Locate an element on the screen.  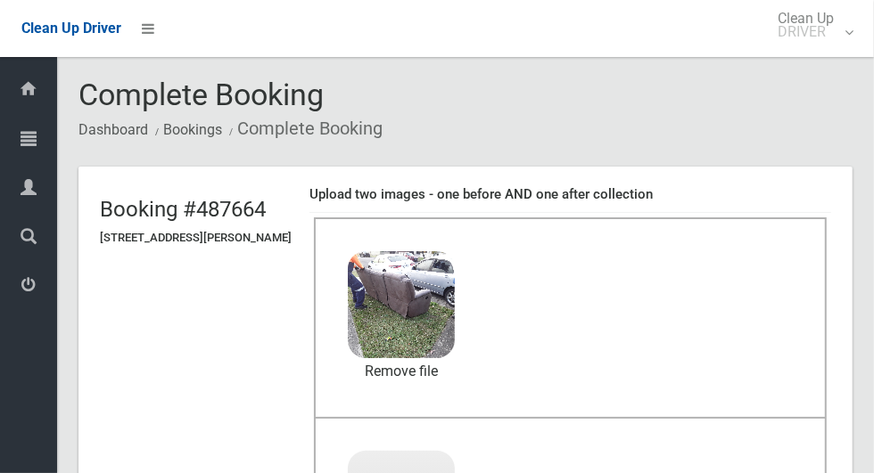
h4: Upload two images - one before AND one after collection is located at coordinates (570, 194).